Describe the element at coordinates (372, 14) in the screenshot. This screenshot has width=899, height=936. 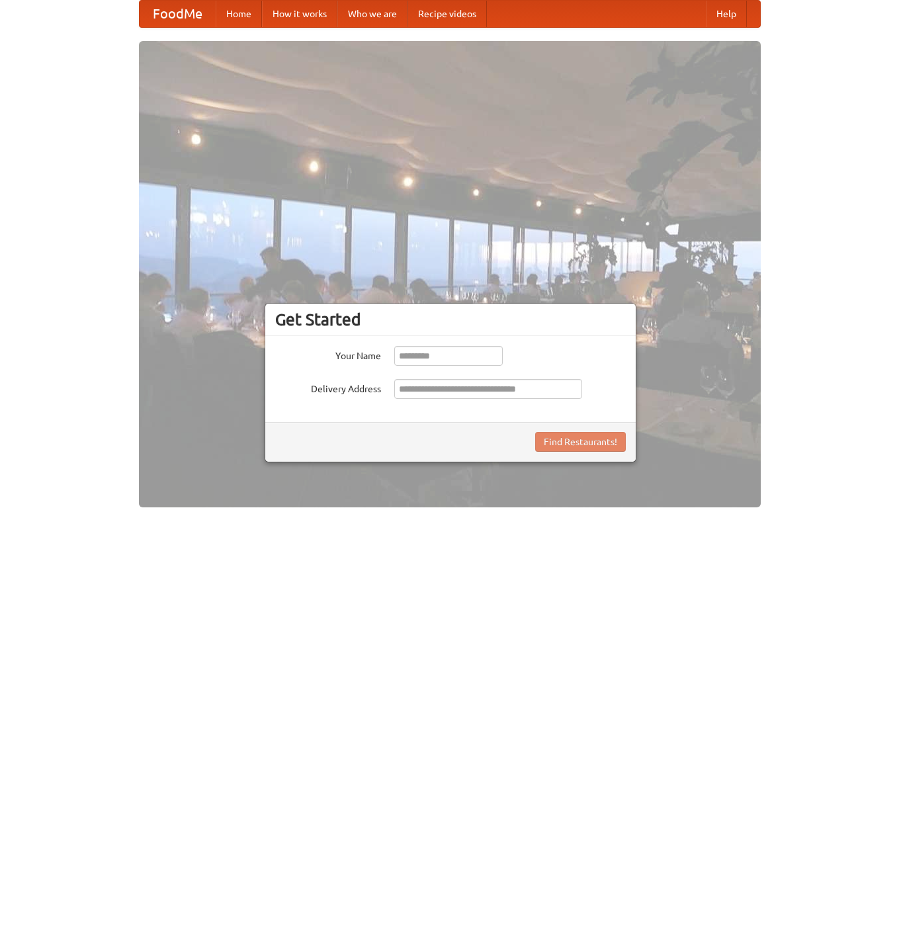
I see `a: Who we are` at that location.